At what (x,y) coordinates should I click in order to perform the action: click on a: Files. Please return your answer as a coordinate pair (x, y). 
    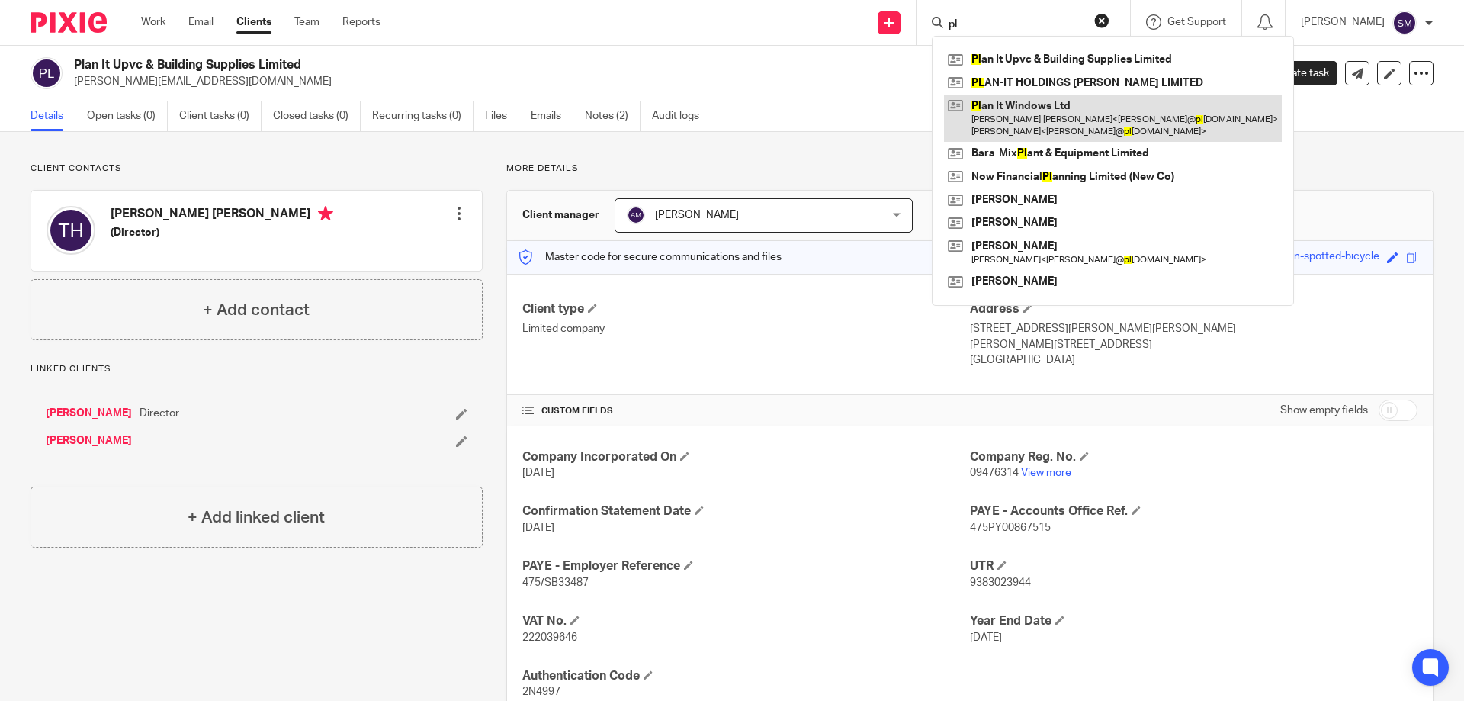
    Looking at the image, I should click on (502, 116).